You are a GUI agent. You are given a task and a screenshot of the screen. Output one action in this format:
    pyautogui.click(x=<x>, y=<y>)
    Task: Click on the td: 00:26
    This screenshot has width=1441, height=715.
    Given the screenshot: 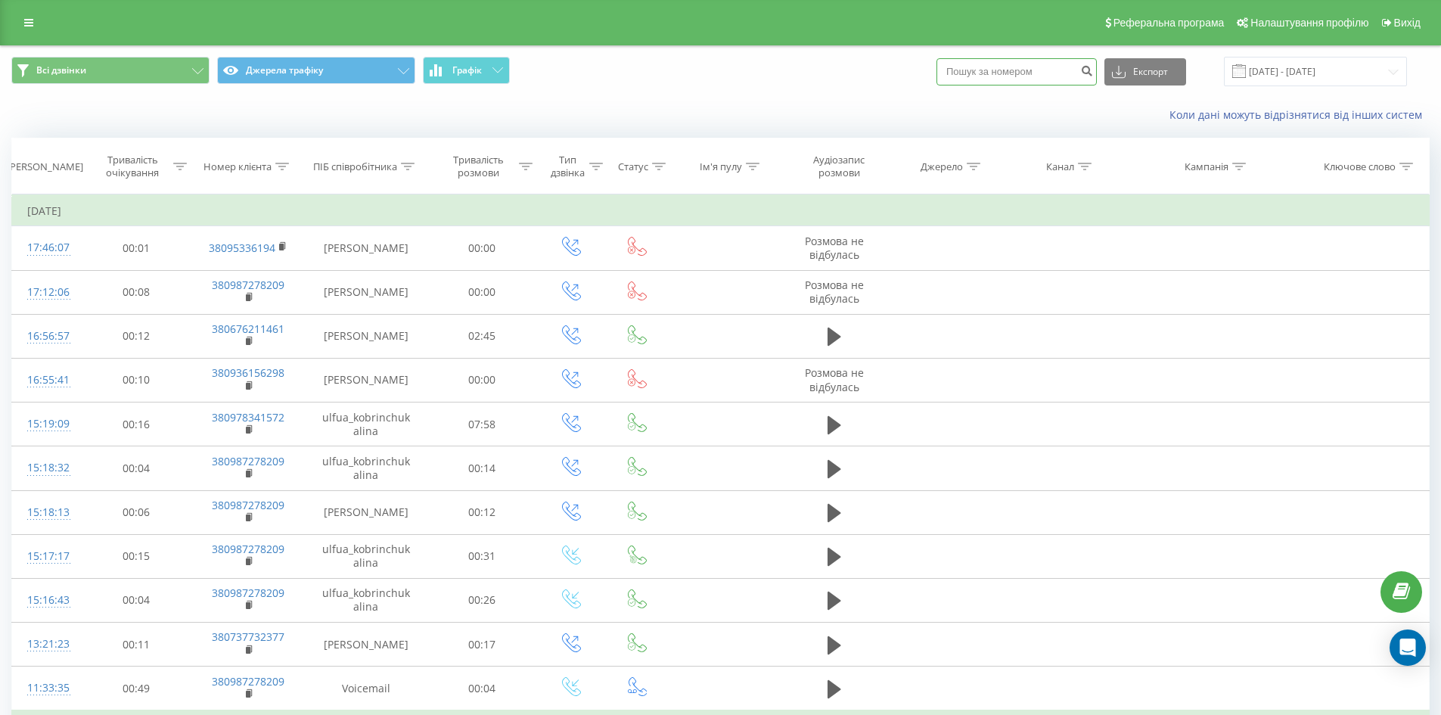 What is the action you would take?
    pyautogui.click(x=482, y=600)
    